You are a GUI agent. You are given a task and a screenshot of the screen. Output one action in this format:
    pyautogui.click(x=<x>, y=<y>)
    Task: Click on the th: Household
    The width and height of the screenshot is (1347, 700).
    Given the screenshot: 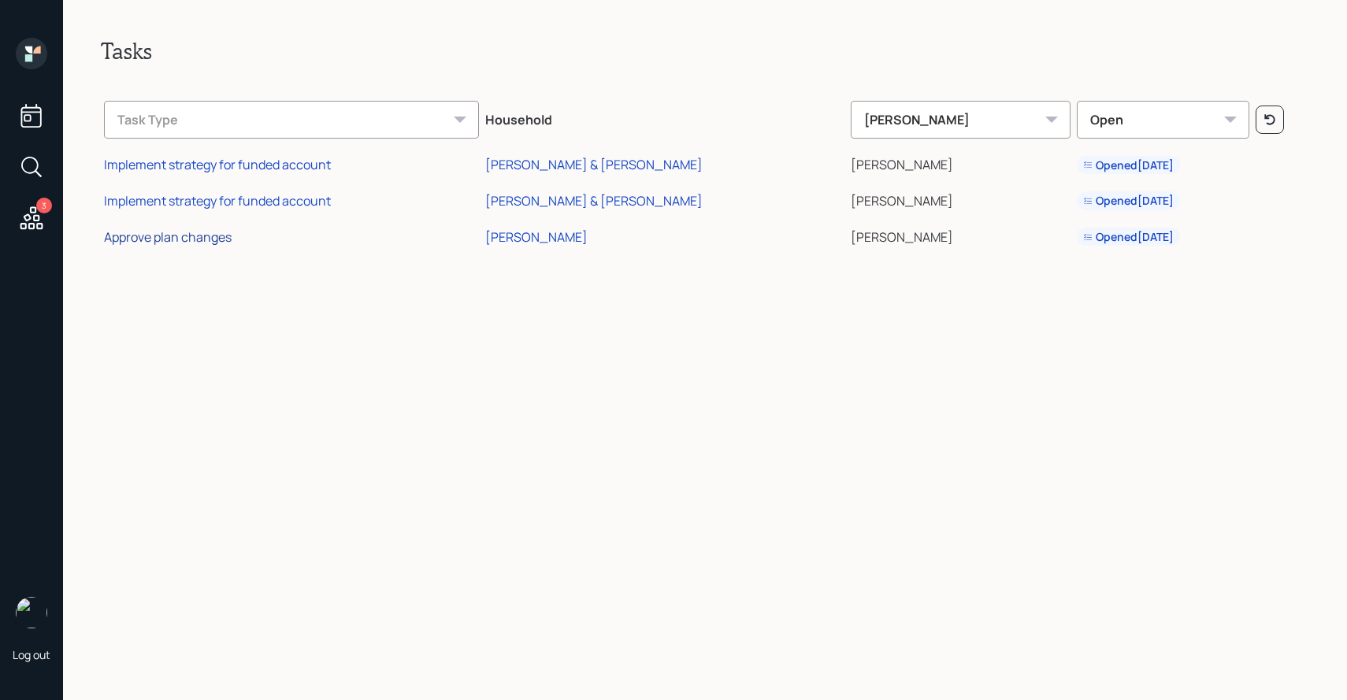 What is the action you would take?
    pyautogui.click(x=665, y=117)
    